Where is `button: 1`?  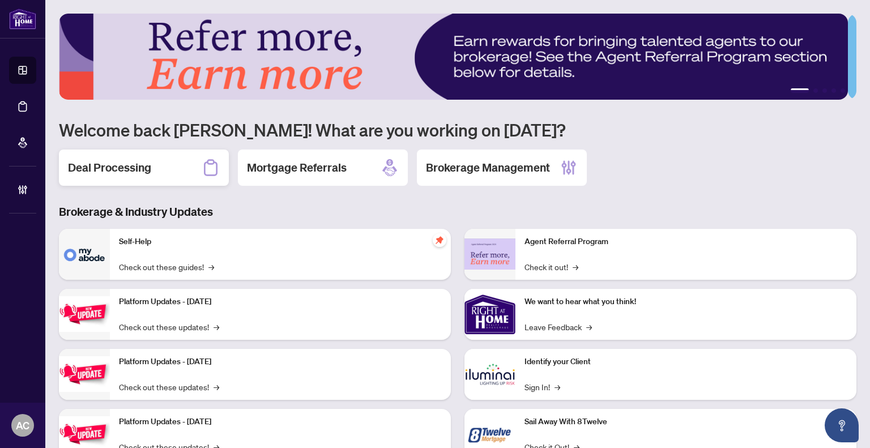 button: 1 is located at coordinates (800, 91).